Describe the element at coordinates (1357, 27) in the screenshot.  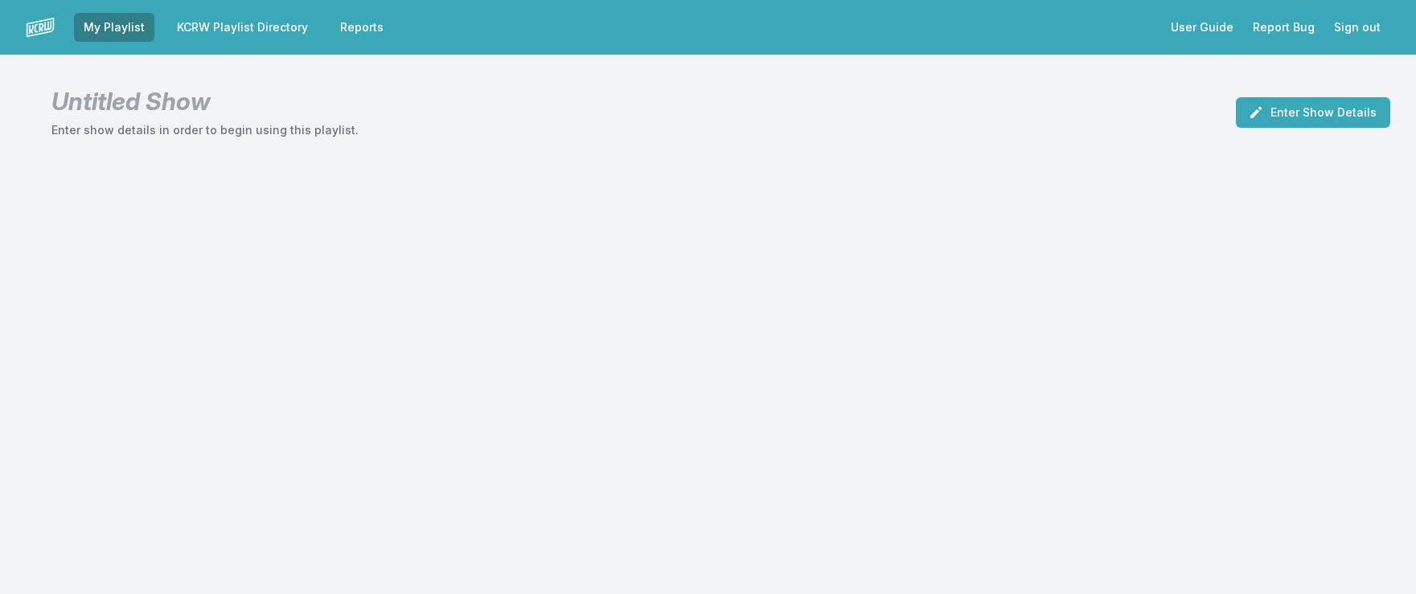
I see `button: Sign out` at that location.